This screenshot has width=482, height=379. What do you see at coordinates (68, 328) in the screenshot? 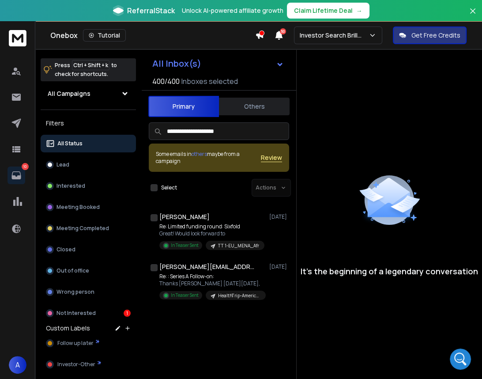
I see `h3: Custom Labels` at bounding box center [68, 328].